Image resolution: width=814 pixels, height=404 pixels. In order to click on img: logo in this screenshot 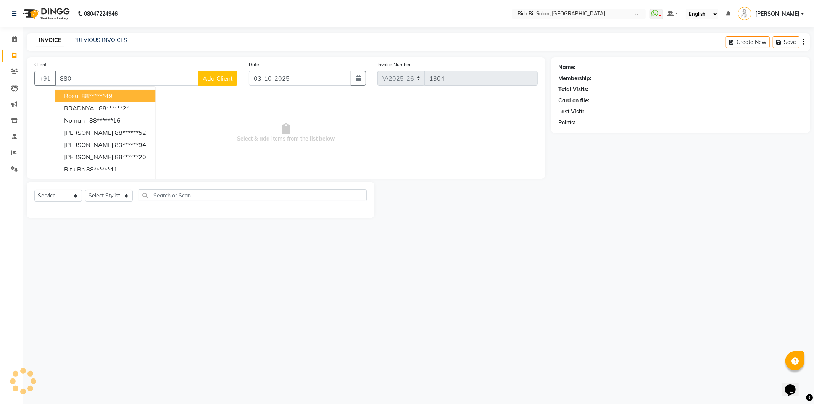, I will do `click(45, 14)`.